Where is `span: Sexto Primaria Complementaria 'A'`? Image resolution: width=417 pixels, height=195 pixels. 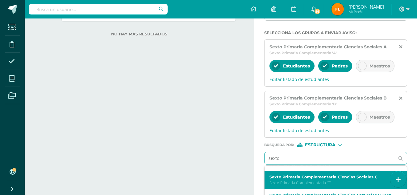 span: Sexto Primaria Complementaria 'A' is located at coordinates (303, 53).